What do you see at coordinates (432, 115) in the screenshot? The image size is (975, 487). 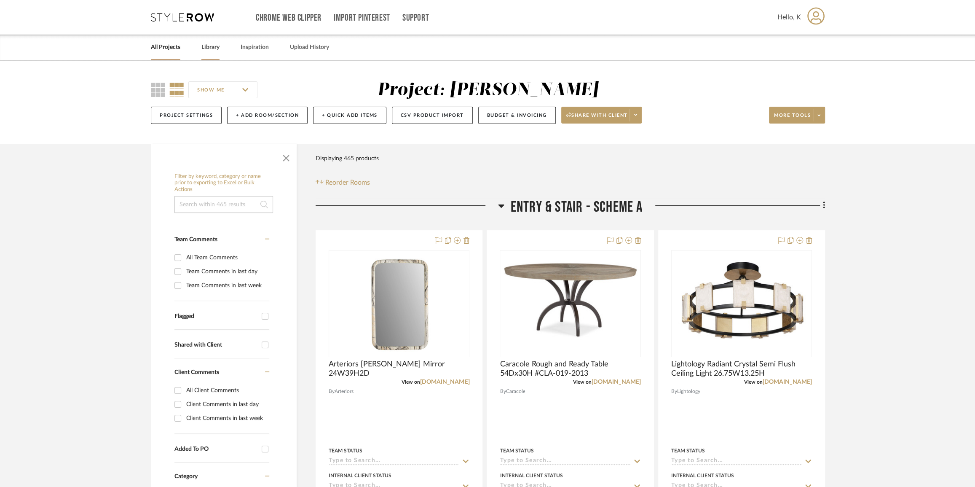 I see `button: CSV Product Import` at bounding box center [432, 115].